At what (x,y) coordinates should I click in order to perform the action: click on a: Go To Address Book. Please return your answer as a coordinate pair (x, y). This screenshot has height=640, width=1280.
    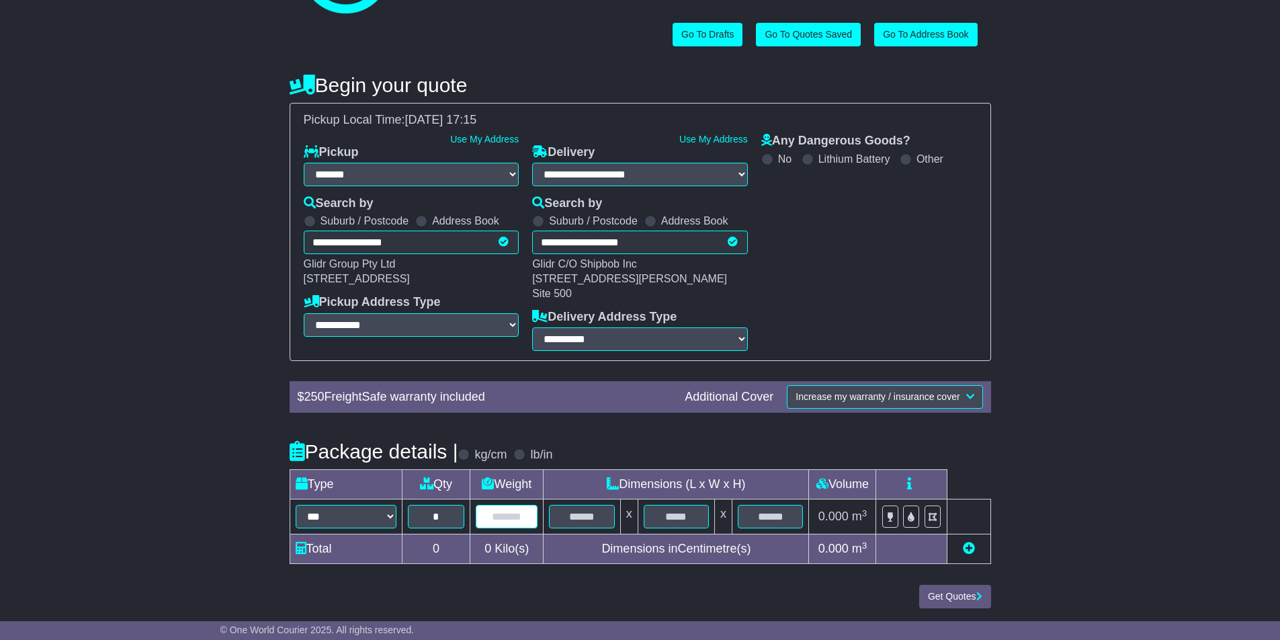
    Looking at the image, I should click on (925, 34).